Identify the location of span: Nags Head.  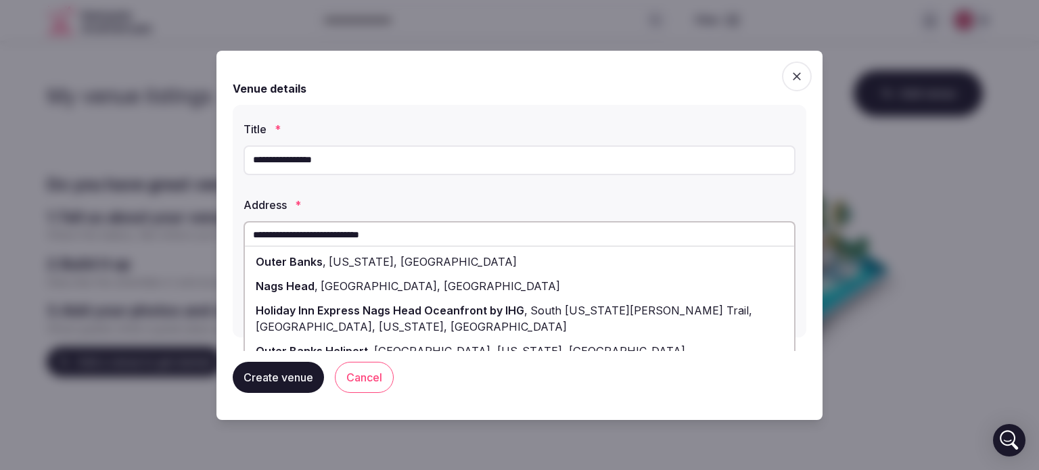
(285, 286).